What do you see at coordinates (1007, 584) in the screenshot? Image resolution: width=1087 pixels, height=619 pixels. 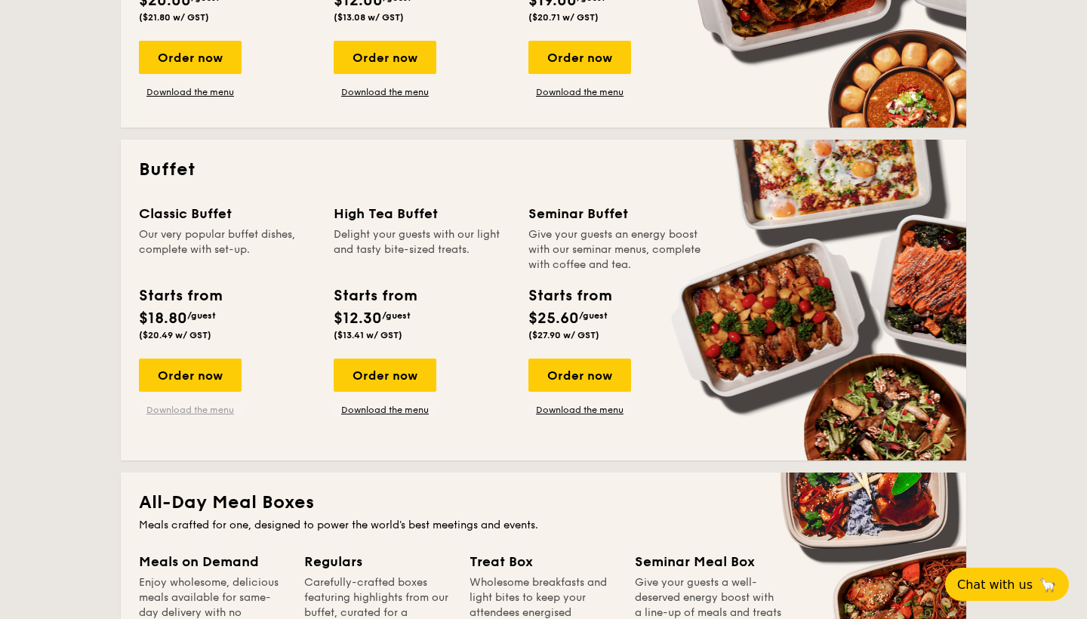 I see `button: Chat with us🦙` at bounding box center [1007, 584].